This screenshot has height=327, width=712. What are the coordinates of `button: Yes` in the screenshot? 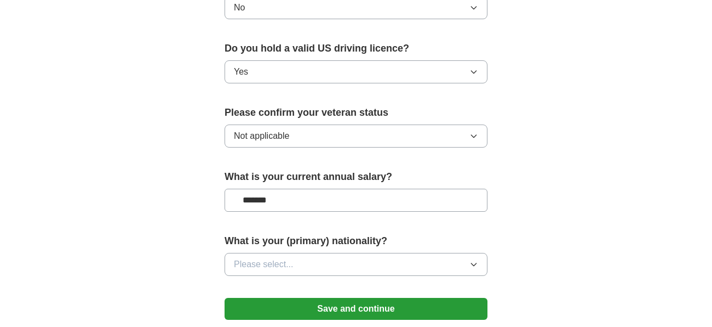 It's located at (356, 72).